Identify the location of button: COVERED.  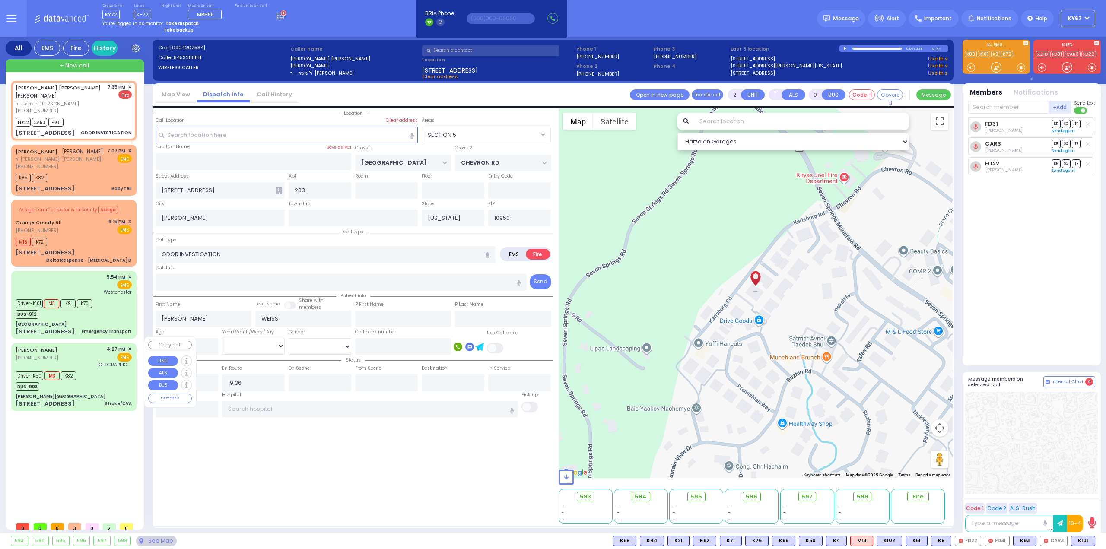
(170, 398).